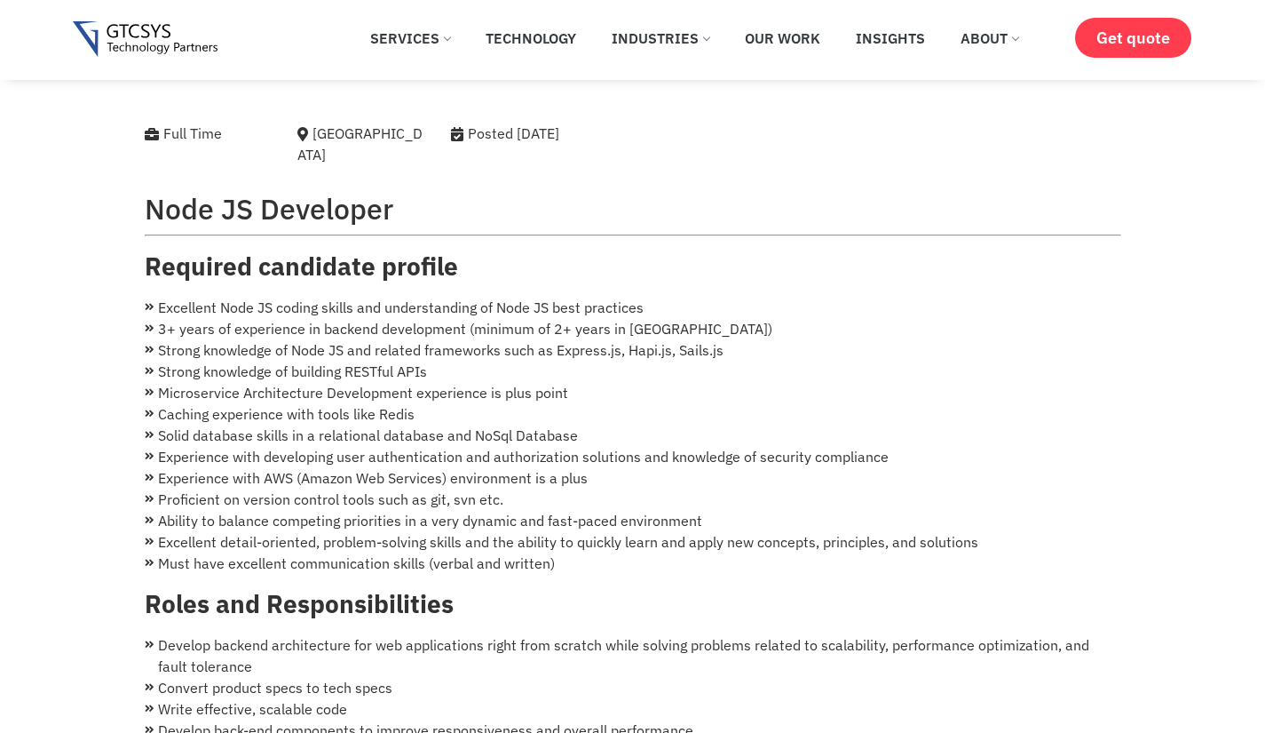 The height and width of the screenshot is (733, 1265). What do you see at coordinates (145, 39) in the screenshot?
I see `img: Gtcsys logo` at bounding box center [145, 39].